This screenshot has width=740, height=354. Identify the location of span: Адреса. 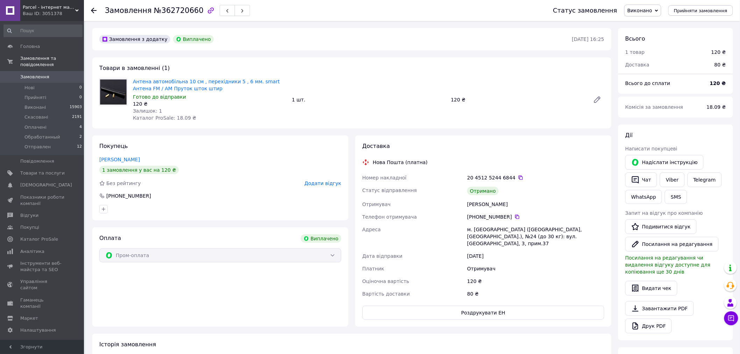
(372, 230).